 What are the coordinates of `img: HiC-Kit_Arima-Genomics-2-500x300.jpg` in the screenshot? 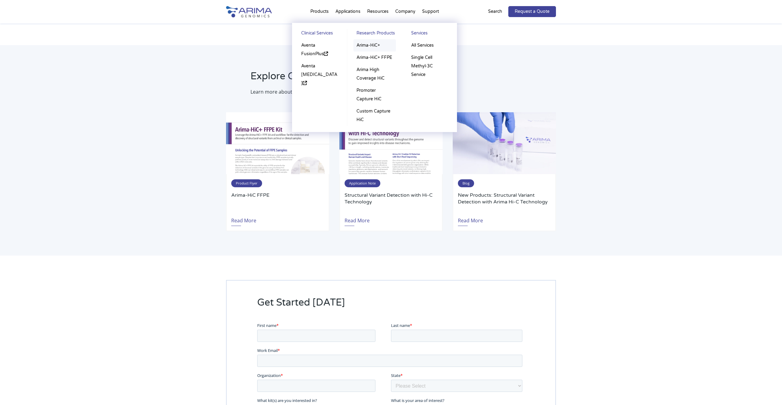 It's located at (504, 143).